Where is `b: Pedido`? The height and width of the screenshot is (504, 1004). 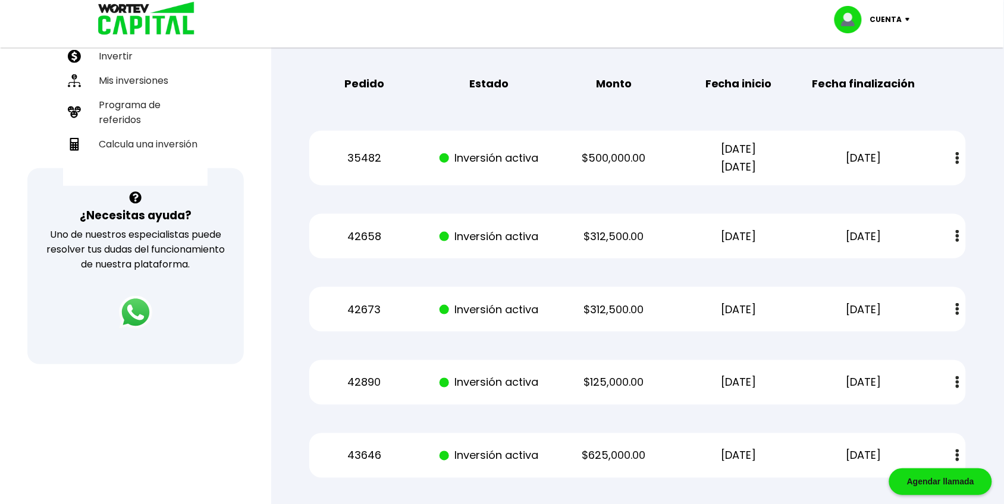
b: Pedido is located at coordinates (364, 84).